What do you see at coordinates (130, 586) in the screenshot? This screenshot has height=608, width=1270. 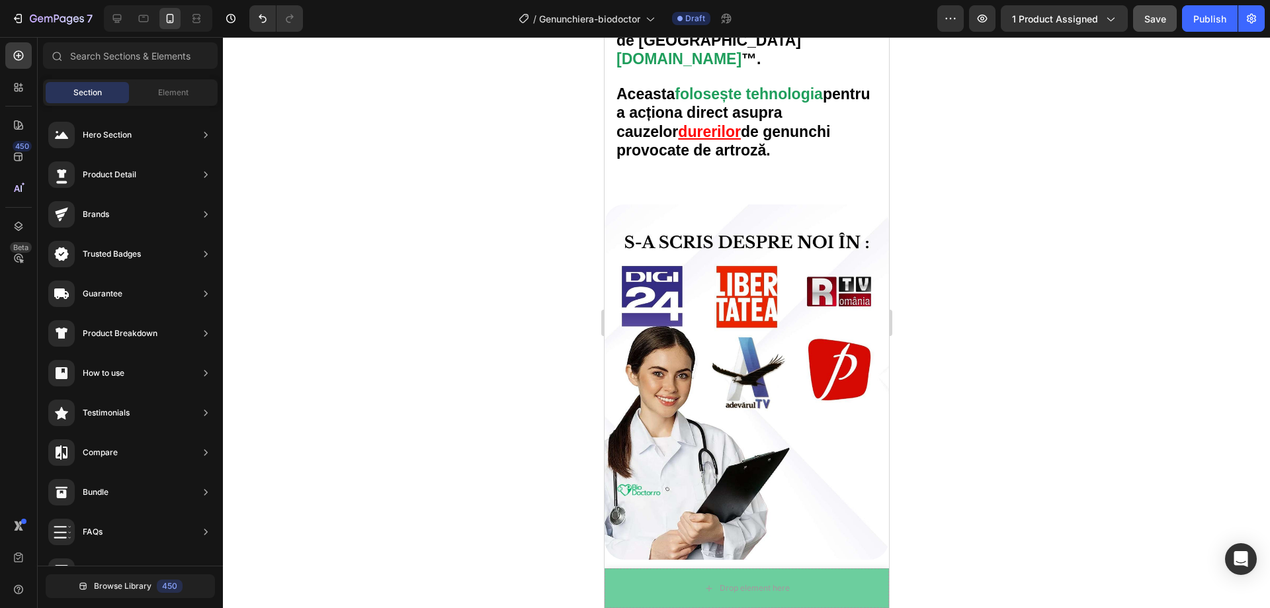 I see `button: Browse Library450` at bounding box center [130, 586].